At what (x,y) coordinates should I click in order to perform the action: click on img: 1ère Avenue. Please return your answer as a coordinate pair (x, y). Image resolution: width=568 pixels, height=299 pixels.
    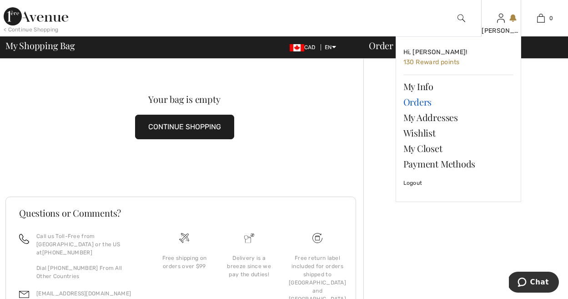
    Looking at the image, I should click on (36, 16).